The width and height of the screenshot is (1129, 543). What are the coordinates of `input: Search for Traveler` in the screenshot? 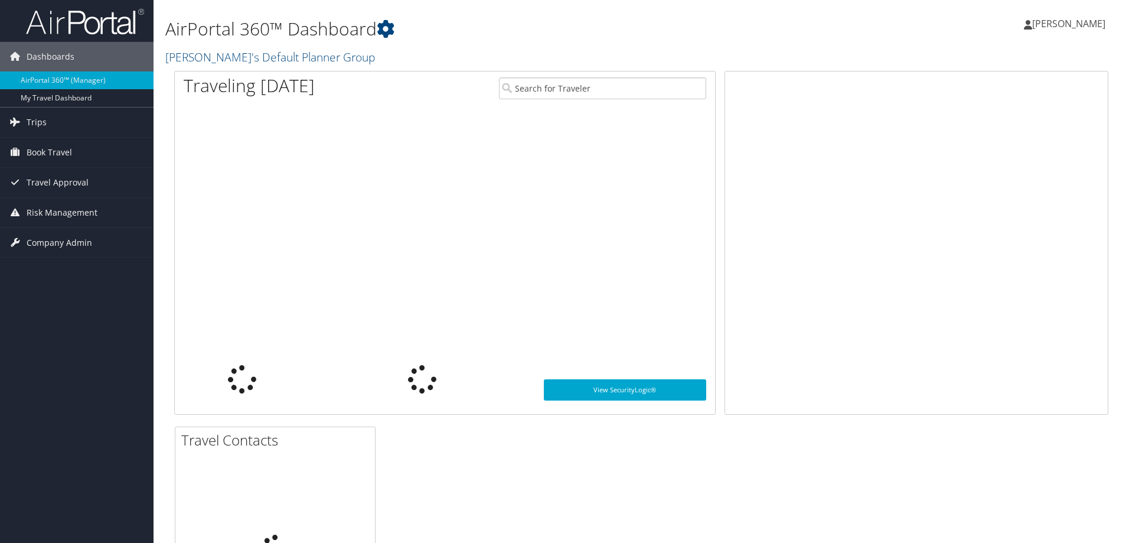 It's located at (602, 88).